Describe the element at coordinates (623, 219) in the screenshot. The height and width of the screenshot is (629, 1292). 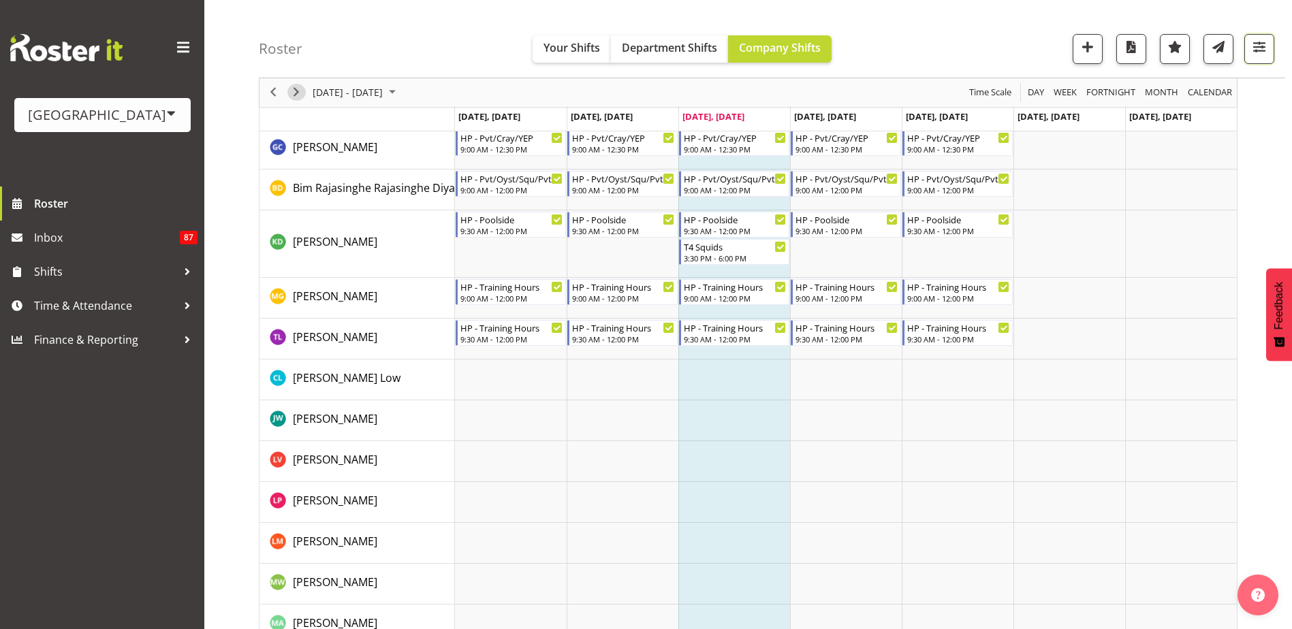
I see `div: HP - Poolside` at that location.